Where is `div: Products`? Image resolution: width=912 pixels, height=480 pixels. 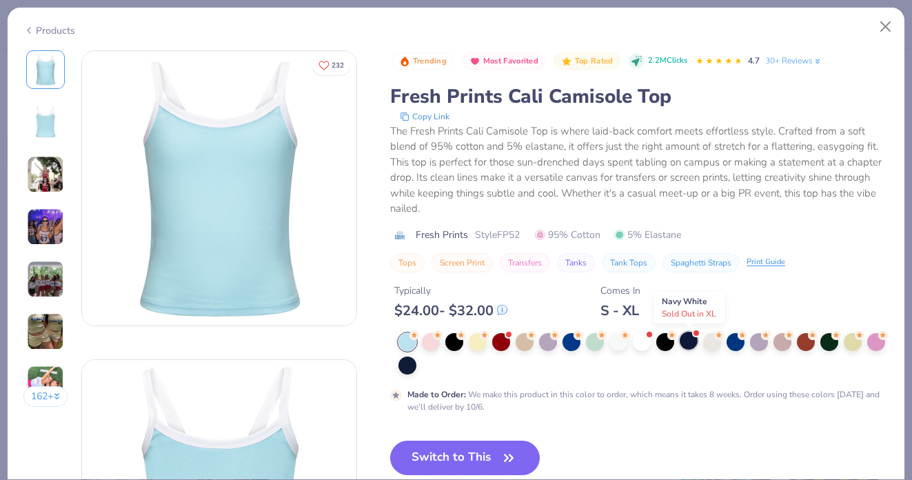
div: Products is located at coordinates (49, 30).